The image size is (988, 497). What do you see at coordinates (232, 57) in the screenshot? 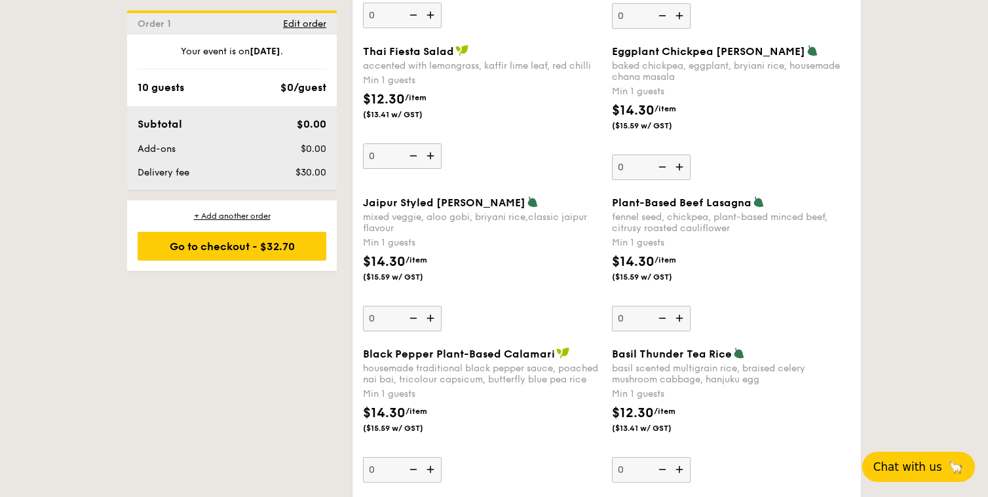
I see `div: Your event is on .` at bounding box center [232, 57].